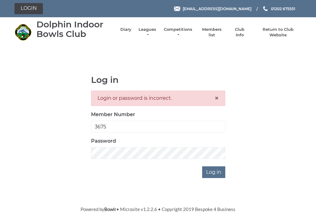  Describe the element at coordinates (278, 32) in the screenshot. I see `a: Return to Club Website` at that location.